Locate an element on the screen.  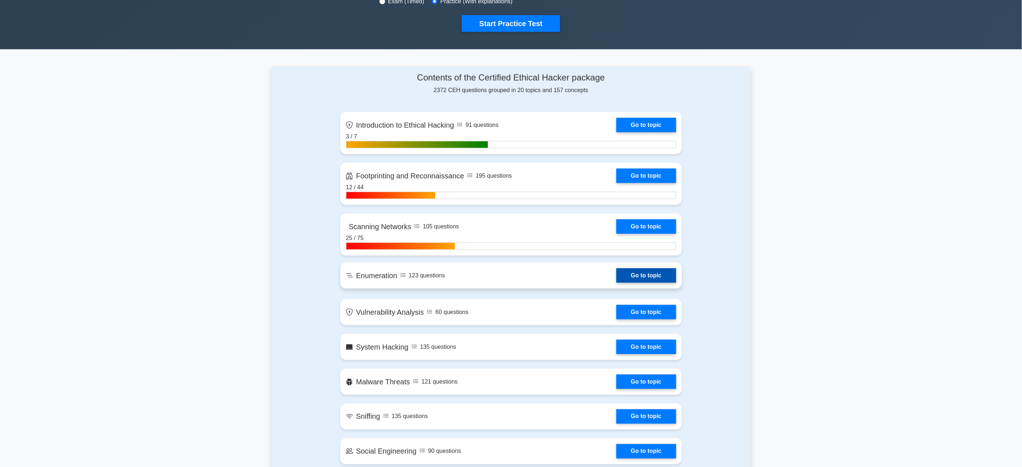
div: 2372 CEH questions grouped in 20 topics and 157 concepts is located at coordinates (511, 83).